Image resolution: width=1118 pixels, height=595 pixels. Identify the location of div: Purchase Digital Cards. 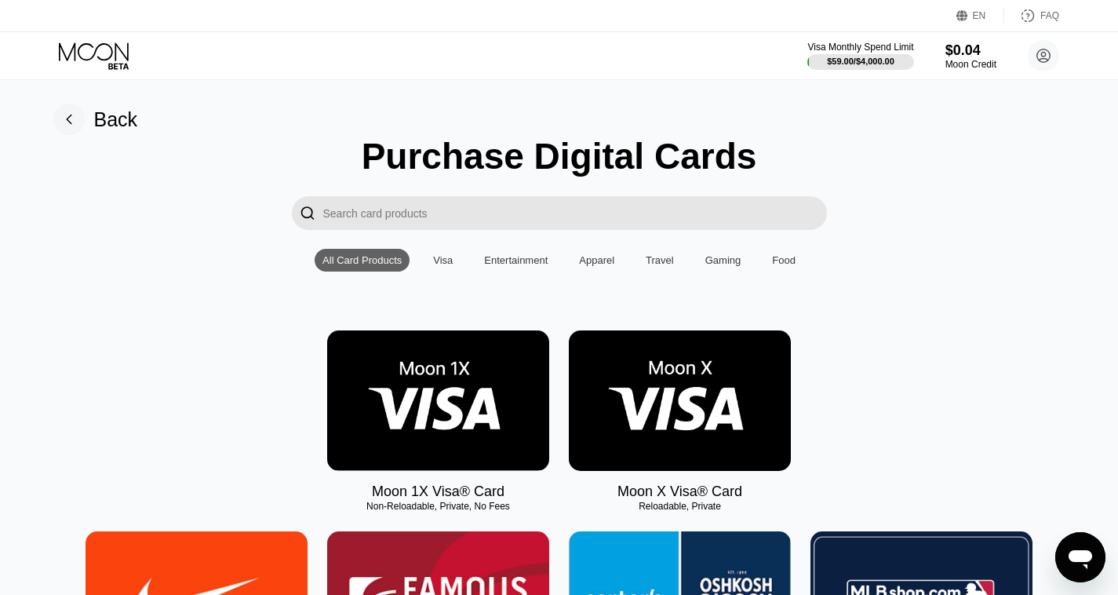
(560, 156).